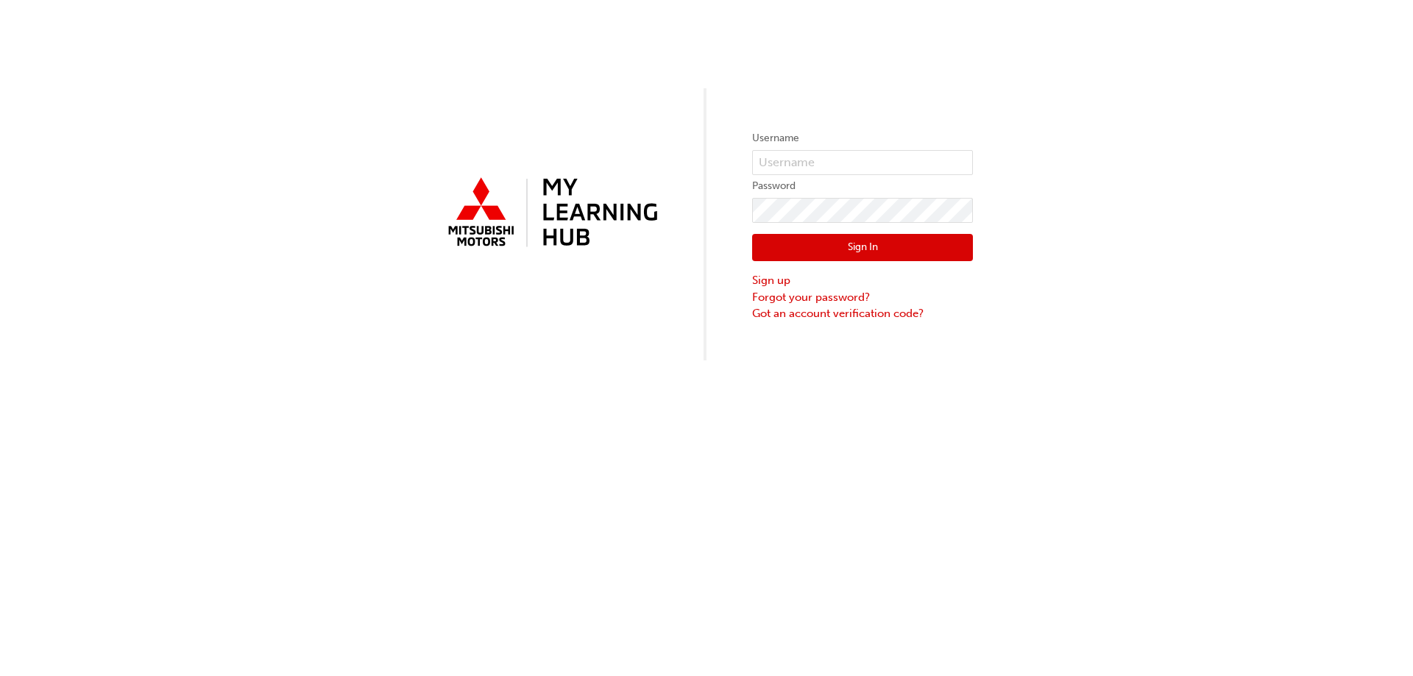 This screenshot has height=676, width=1413. Describe the element at coordinates (551, 213) in the screenshot. I see `img: mmal` at that location.